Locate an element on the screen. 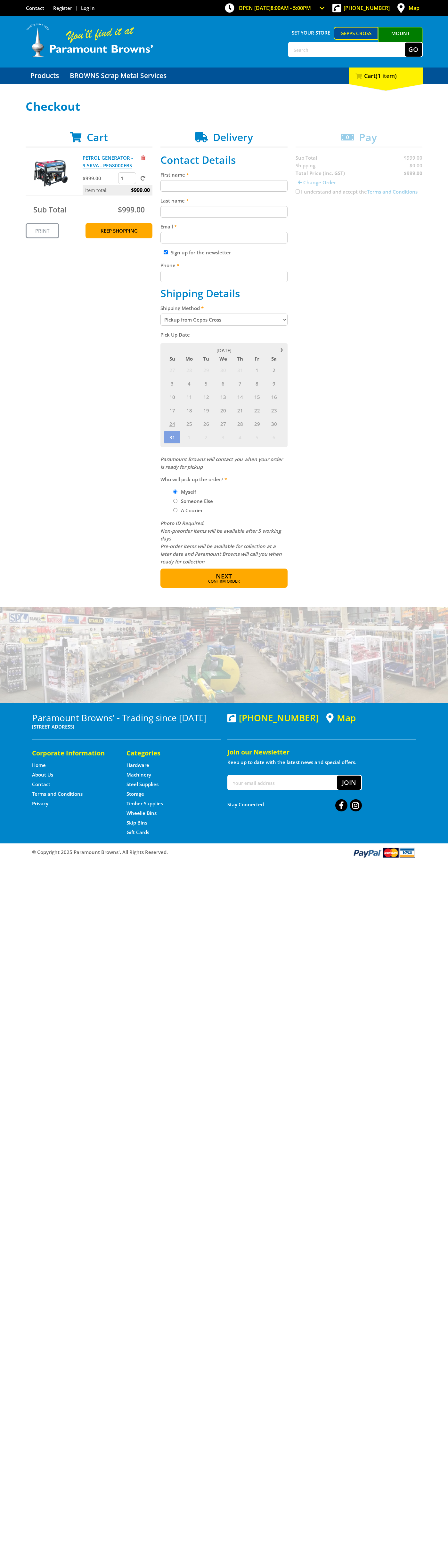  span: 25 is located at coordinates (189, 424).